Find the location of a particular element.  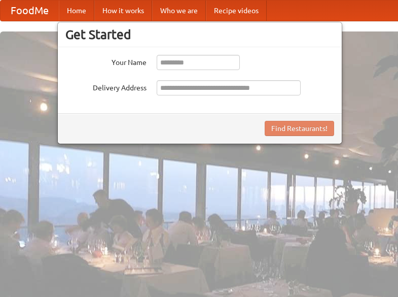

h3: Get Started is located at coordinates (200, 34).